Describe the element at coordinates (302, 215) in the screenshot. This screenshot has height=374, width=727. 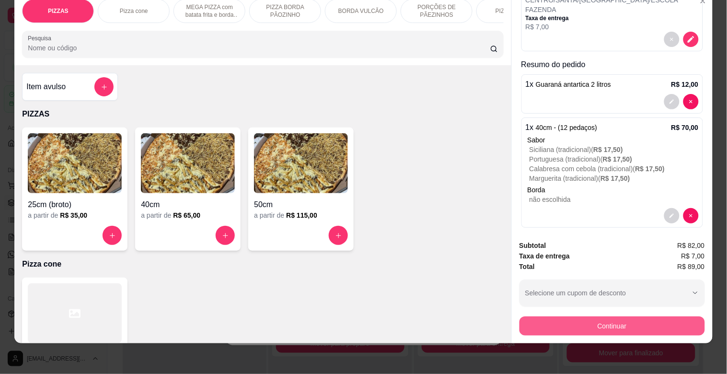
I see `h6: R$ 115,00` at that location.